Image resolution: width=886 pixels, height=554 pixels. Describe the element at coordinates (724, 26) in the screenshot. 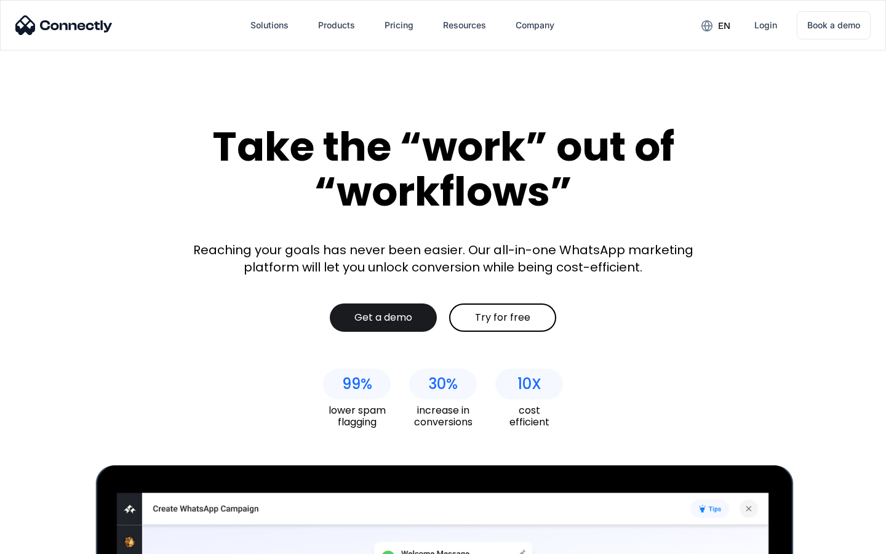

I see `div: en` at that location.